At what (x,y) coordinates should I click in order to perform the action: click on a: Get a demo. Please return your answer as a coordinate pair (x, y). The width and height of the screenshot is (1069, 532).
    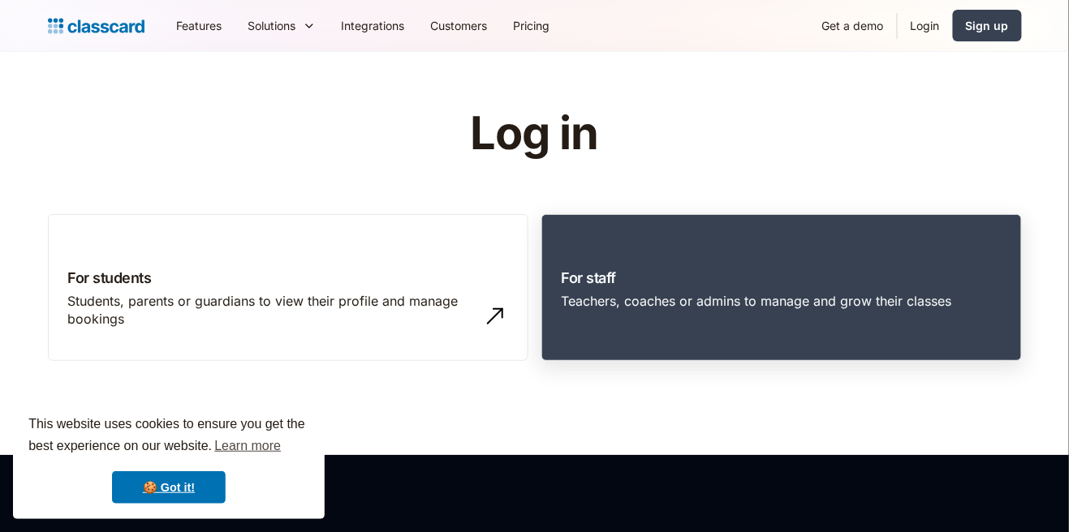
    Looking at the image, I should click on (853, 25).